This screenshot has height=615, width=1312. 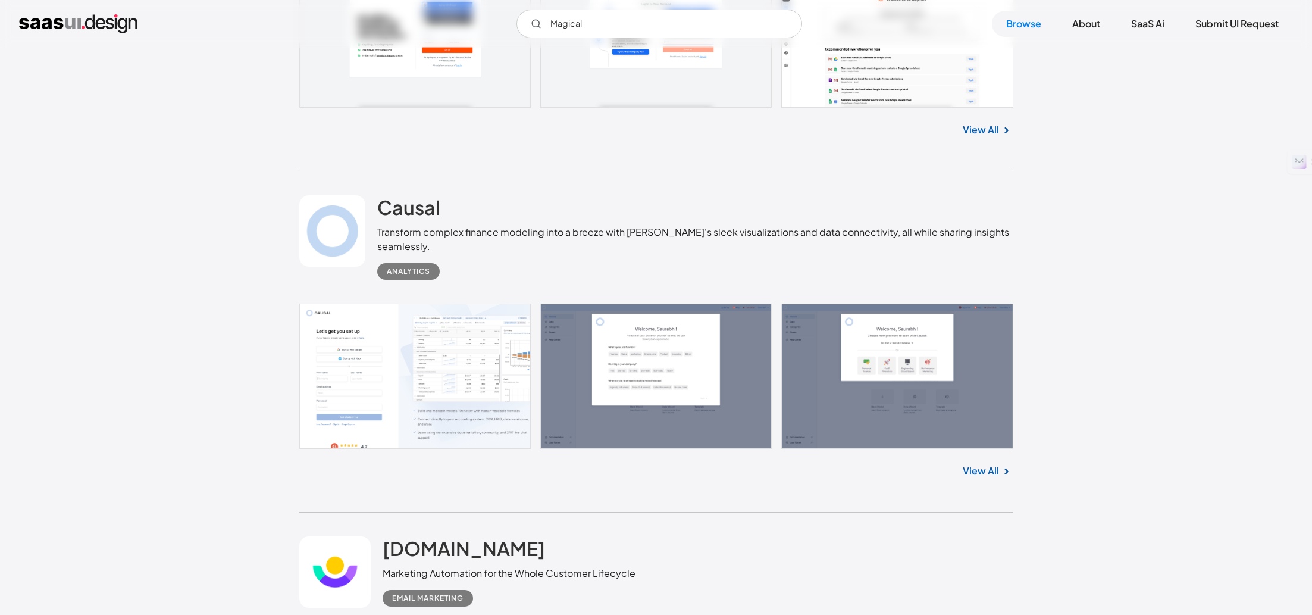 What do you see at coordinates (428, 598) in the screenshot?
I see `div: Email Marketing` at bounding box center [428, 598].